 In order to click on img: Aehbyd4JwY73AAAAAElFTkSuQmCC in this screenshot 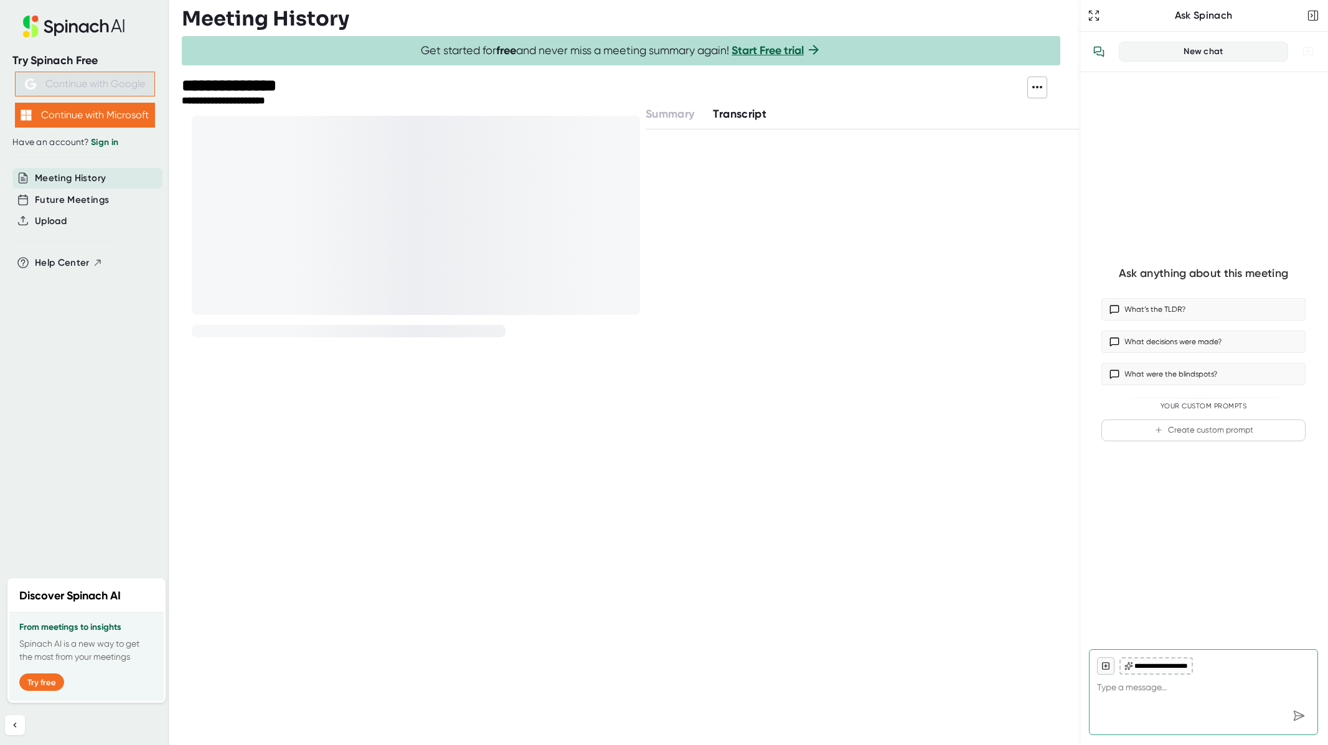, I will do `click(30, 84)`.